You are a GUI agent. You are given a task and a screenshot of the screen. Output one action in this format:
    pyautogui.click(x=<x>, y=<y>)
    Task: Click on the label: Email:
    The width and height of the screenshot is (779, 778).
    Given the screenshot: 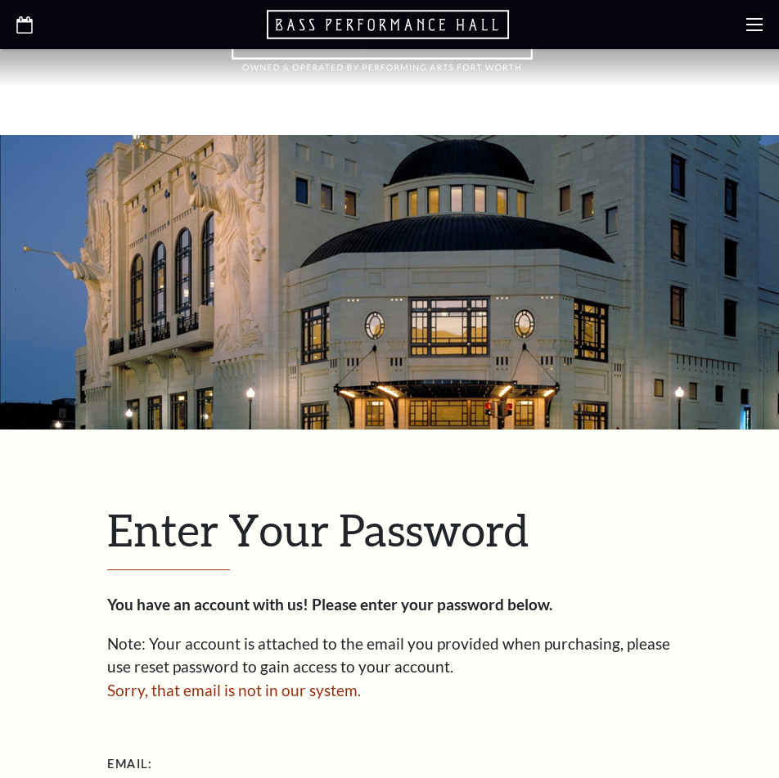 What is the action you would take?
    pyautogui.click(x=129, y=764)
    